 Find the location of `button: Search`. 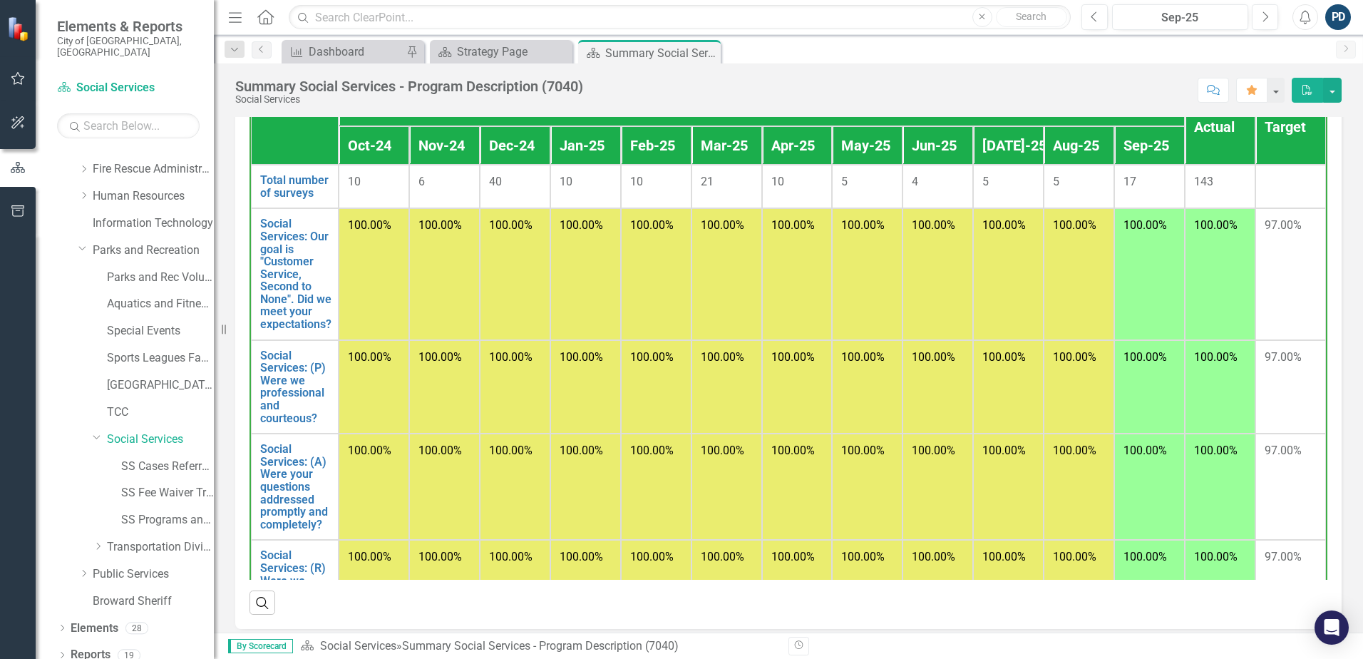

button: Search is located at coordinates (1032, 17).